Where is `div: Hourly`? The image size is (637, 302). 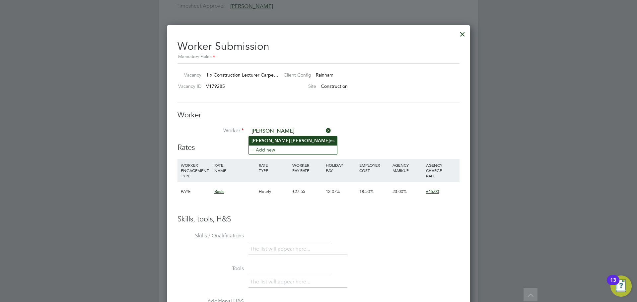 div: Hourly is located at coordinates (274, 192).